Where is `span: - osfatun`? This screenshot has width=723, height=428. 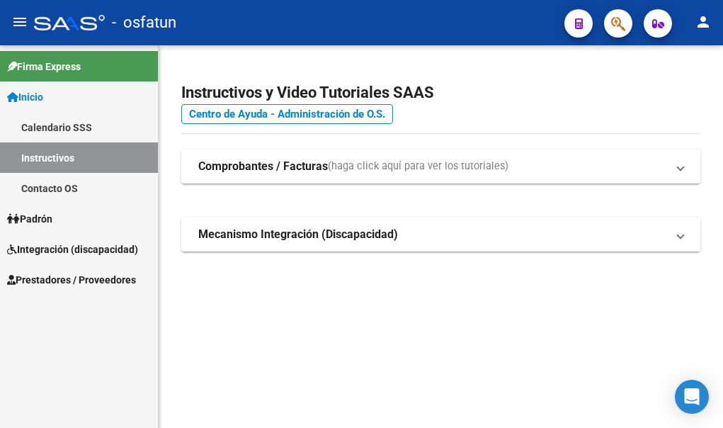 span: - osfatun is located at coordinates (144, 23).